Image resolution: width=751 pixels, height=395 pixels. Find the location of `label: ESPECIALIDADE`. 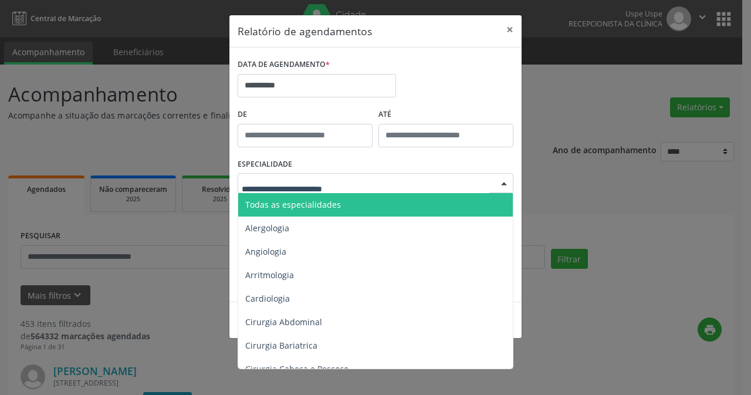

label: ESPECIALIDADE is located at coordinates (265, 164).